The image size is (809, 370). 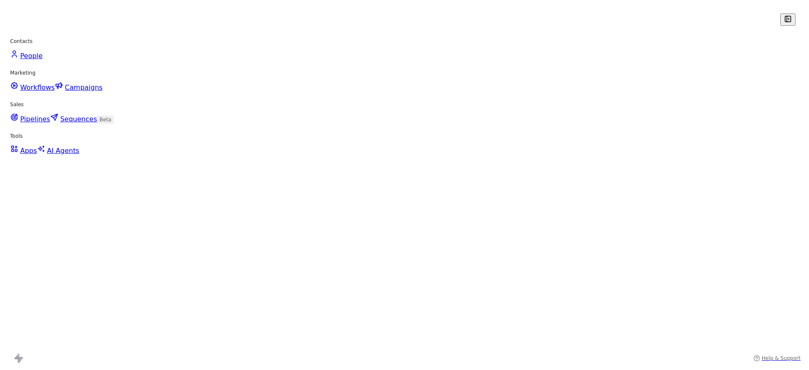 I want to click on span: AI Agents, so click(x=63, y=150).